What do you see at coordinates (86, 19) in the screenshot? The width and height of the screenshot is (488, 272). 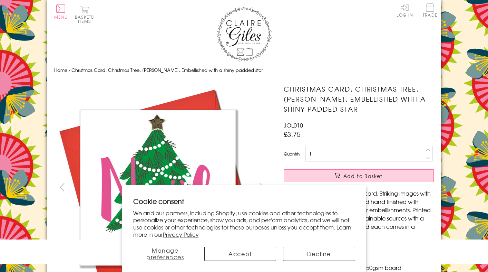 I see `span: 0 items` at bounding box center [86, 19].